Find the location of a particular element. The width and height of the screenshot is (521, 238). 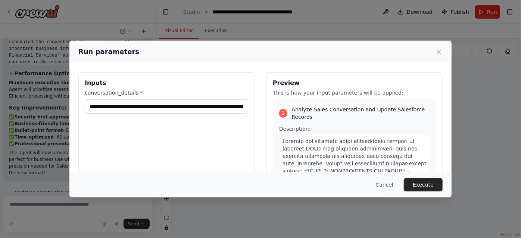

button: Cancel is located at coordinates (384, 185).